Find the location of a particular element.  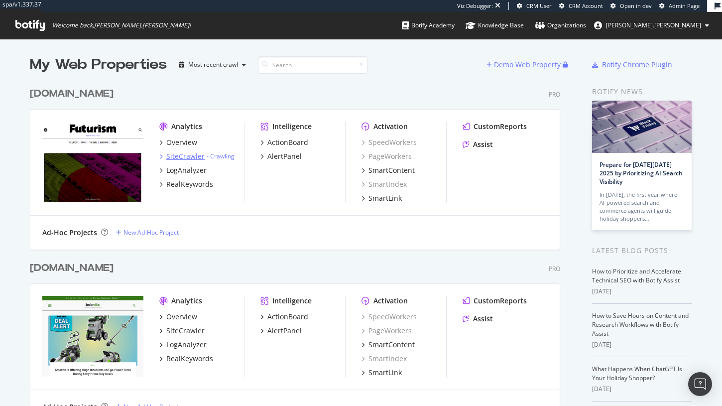

span: CRM Account is located at coordinates (586, 5).